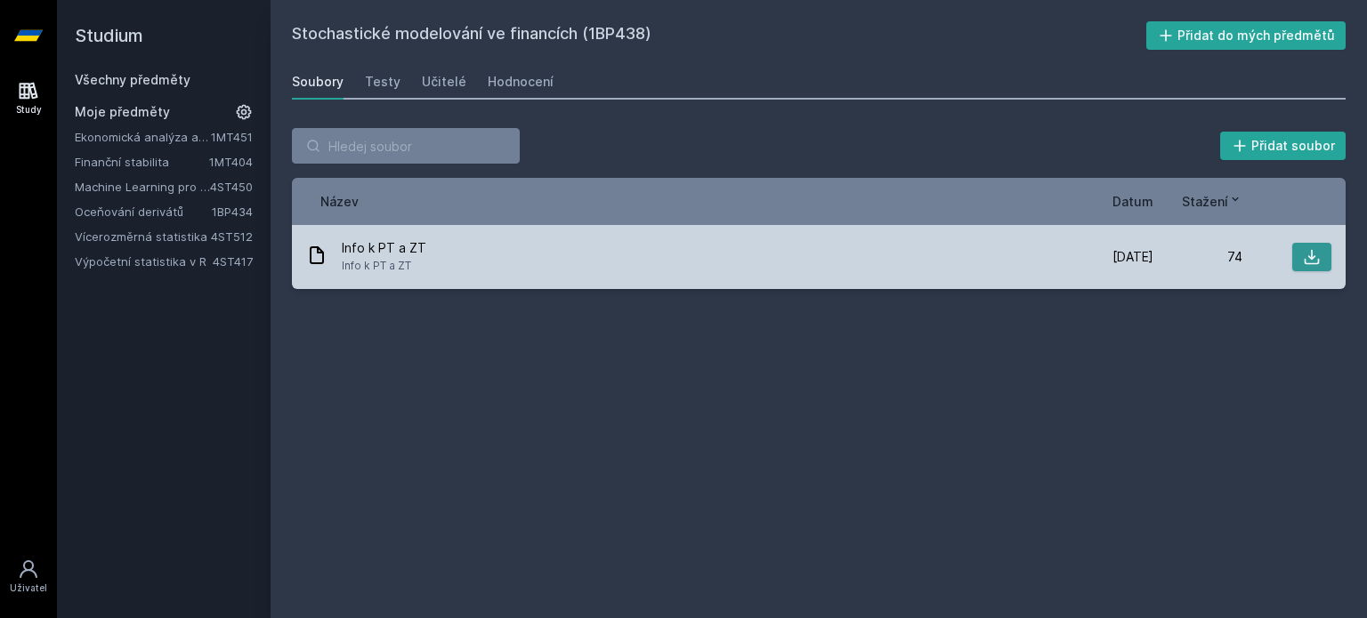 The image size is (1367, 618). What do you see at coordinates (142, 187) in the screenshot?
I see `a: Machine Learning pro ekonomické modelování` at bounding box center [142, 187].